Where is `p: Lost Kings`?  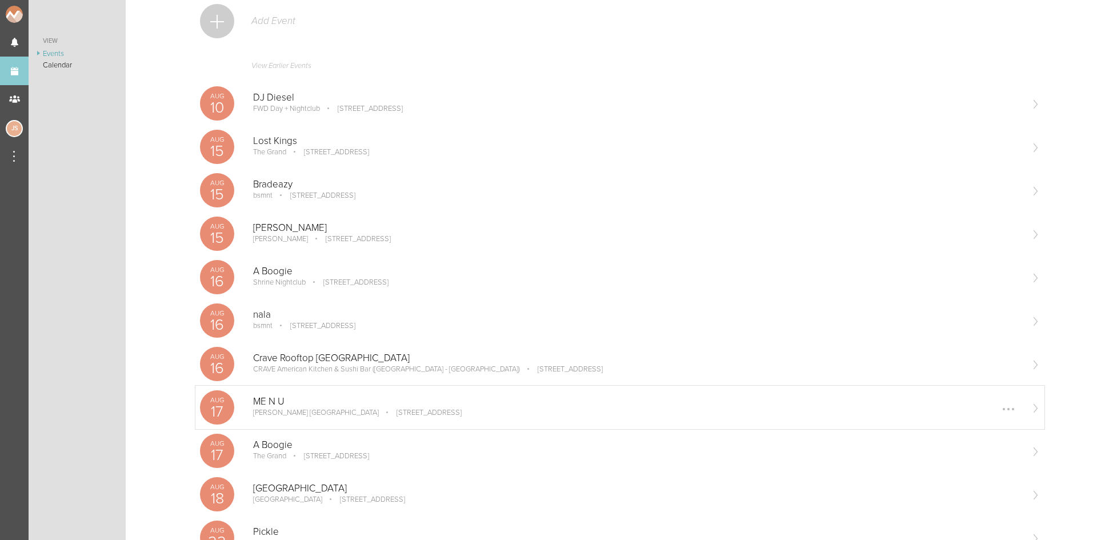
p: Lost Kings is located at coordinates (637, 141).